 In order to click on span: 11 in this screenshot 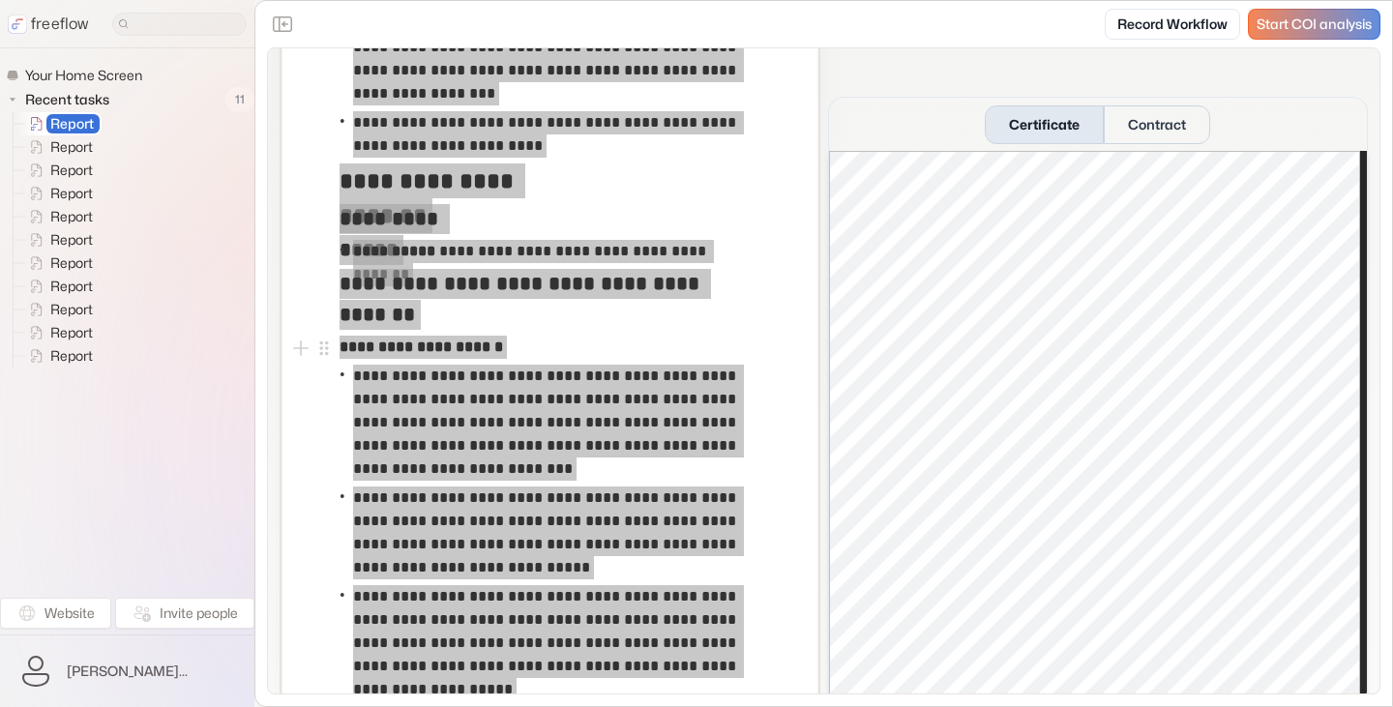, I will do `click(240, 100)`.